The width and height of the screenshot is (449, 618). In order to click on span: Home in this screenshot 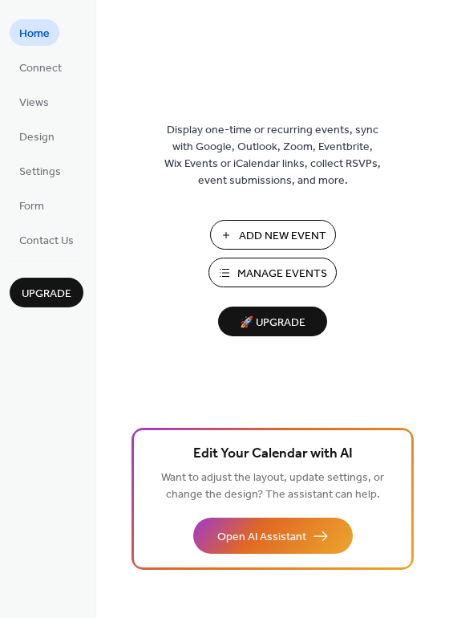, I will do `click(34, 34)`.